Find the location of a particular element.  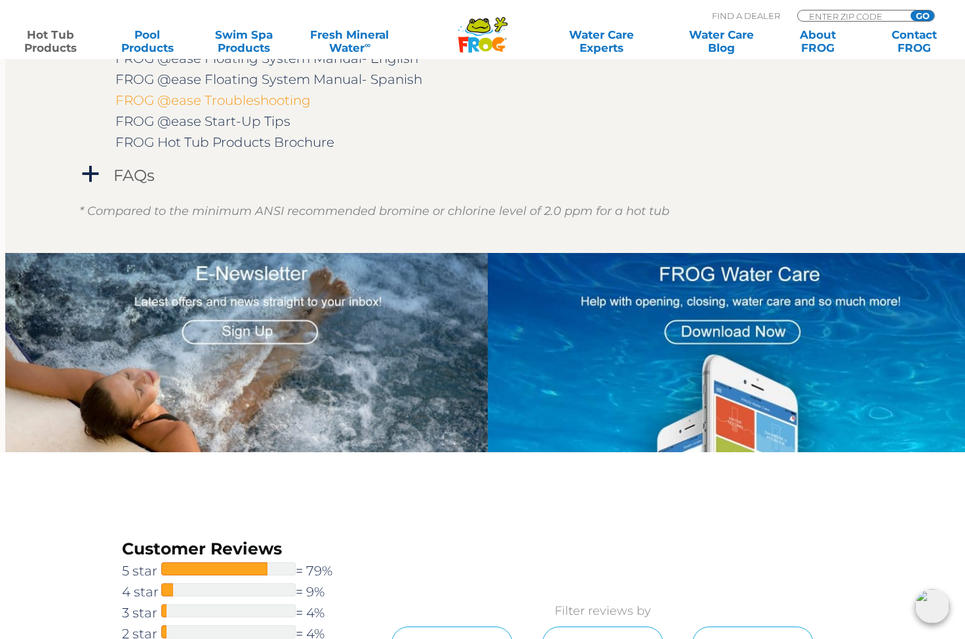

a: FROG @ease Floating System Manual- Spanish is located at coordinates (269, 79).